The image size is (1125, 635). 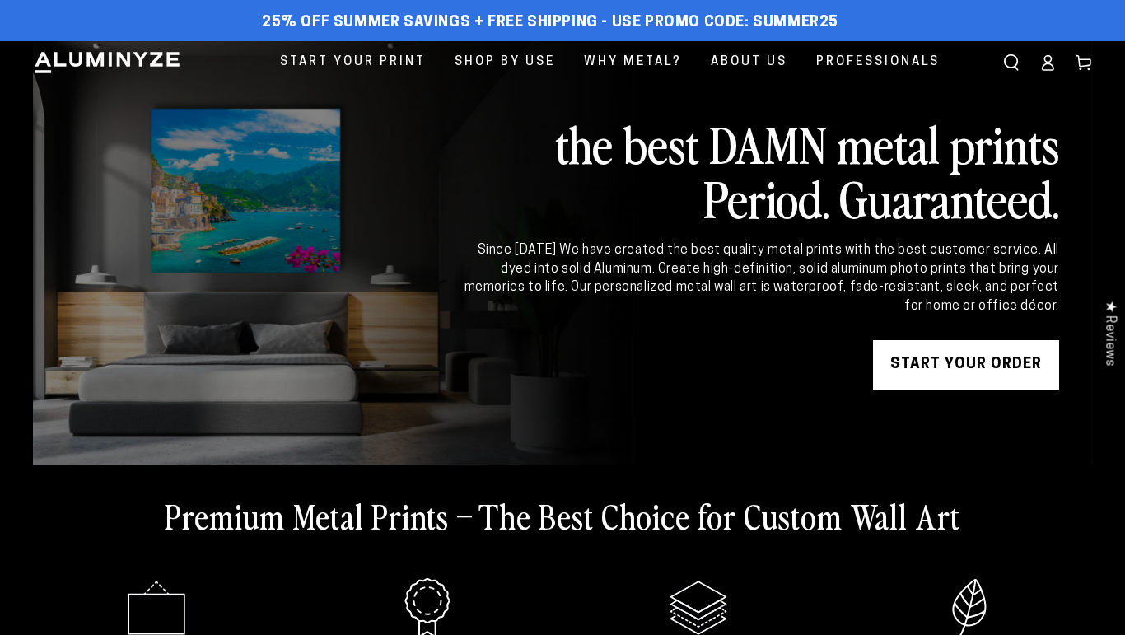 What do you see at coordinates (352, 62) in the screenshot?
I see `a: Start Your Print` at bounding box center [352, 62].